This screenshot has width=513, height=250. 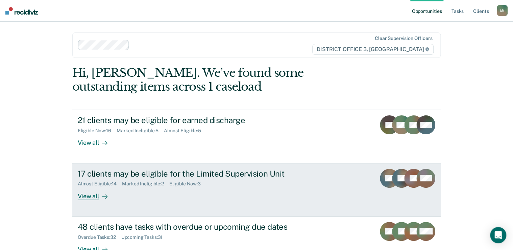 What do you see at coordinates (188, 183) in the screenshot?
I see `div: Eligible Now : 3` at bounding box center [188, 183].